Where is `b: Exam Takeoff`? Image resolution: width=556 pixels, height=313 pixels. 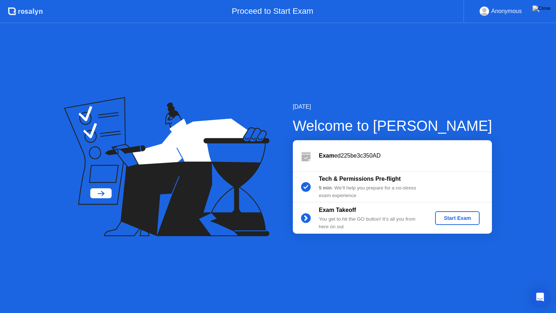
b: Exam Takeoff is located at coordinates (337, 209).